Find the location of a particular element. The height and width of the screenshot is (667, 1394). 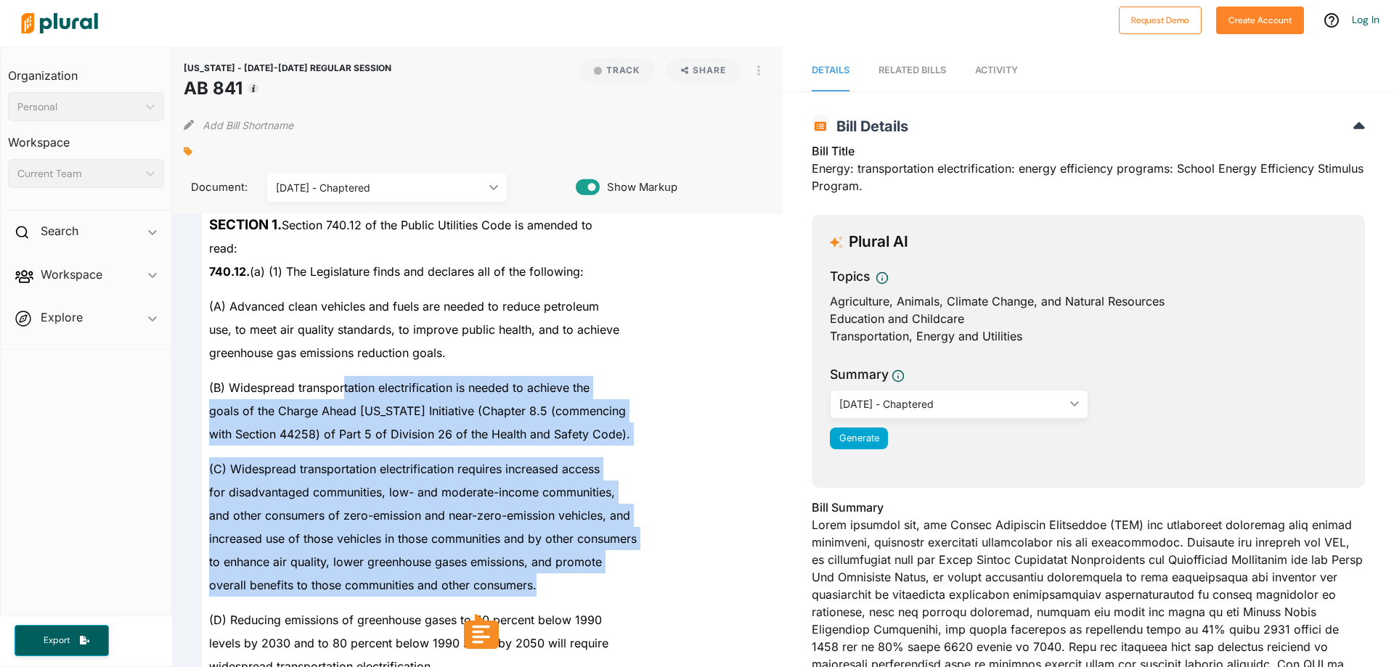

button: Request Demo is located at coordinates (1160, 20).